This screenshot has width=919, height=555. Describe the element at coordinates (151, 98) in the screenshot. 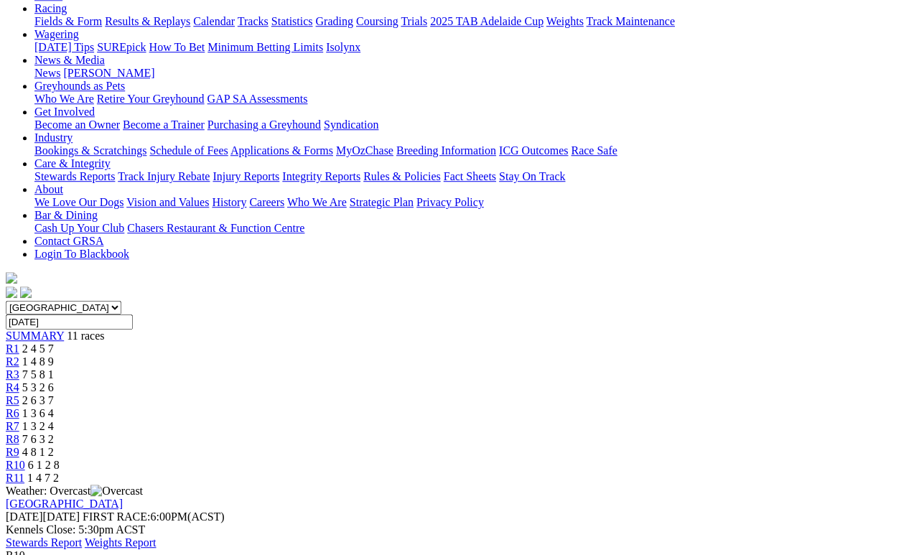

I see `a: Retire Your Greyhound` at that location.